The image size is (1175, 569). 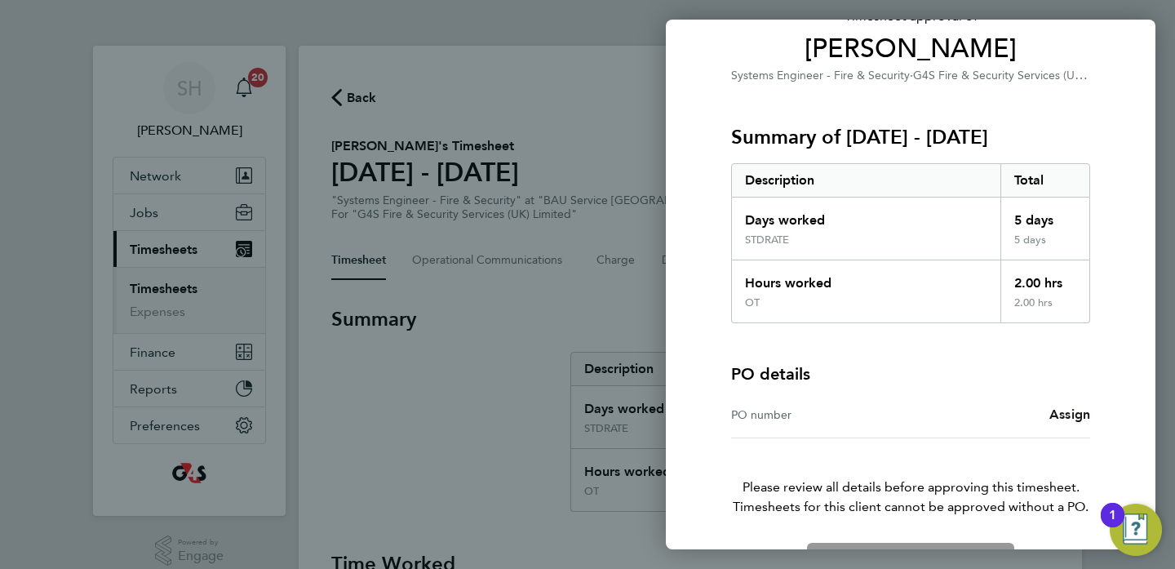 What do you see at coordinates (1136, 529) in the screenshot?
I see `button: Open Resource Center, 1 new notification` at bounding box center [1136, 529].